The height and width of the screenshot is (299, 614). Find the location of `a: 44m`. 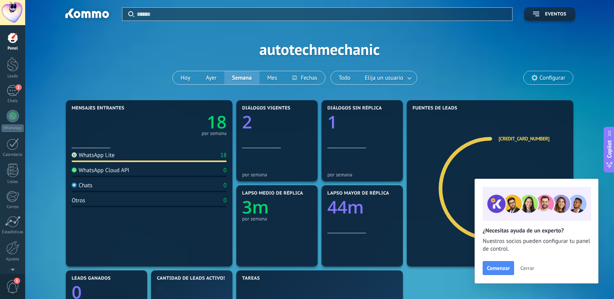

a: 44m is located at coordinates (362, 207).